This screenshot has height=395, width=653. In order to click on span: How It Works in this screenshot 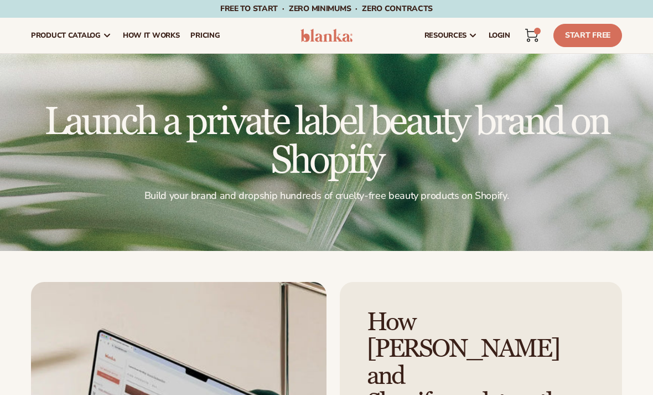, I will do `click(151, 35)`.